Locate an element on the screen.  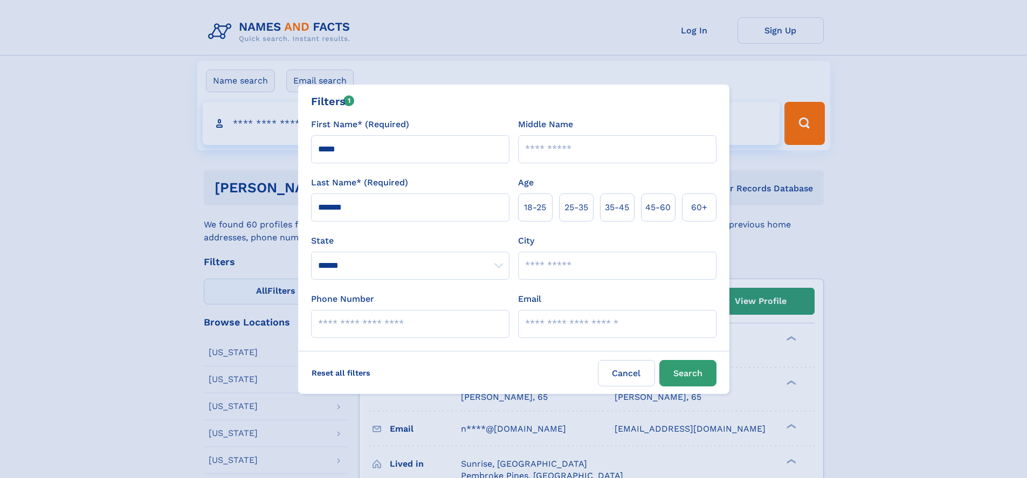
button: Search is located at coordinates (688, 373).